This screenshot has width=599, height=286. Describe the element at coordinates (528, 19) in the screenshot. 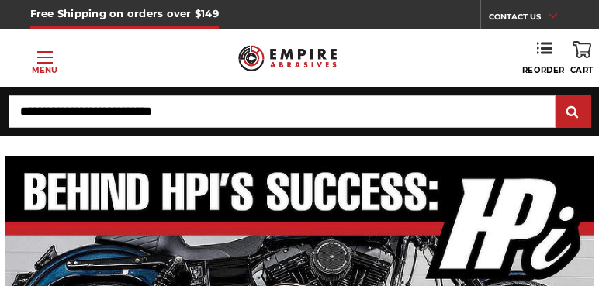

I see `a: CONTACT US` at that location.